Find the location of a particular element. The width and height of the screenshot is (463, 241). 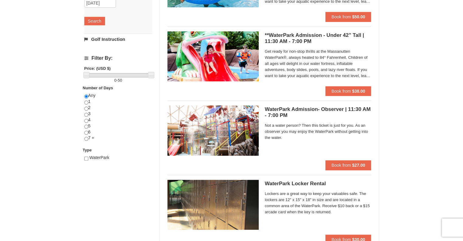

strong: Price: (USD $) is located at coordinates (97, 68).